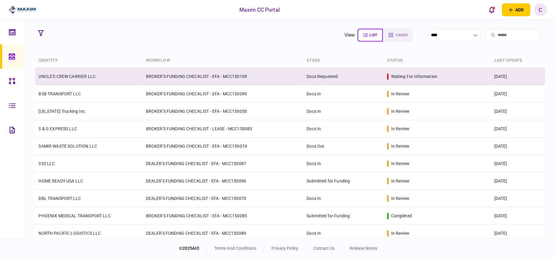  What do you see at coordinates (223, 216) in the screenshot?
I see `td: BROKER'S FUNDING CHECKLIST - EFA - MCC150085` at bounding box center [223, 216].